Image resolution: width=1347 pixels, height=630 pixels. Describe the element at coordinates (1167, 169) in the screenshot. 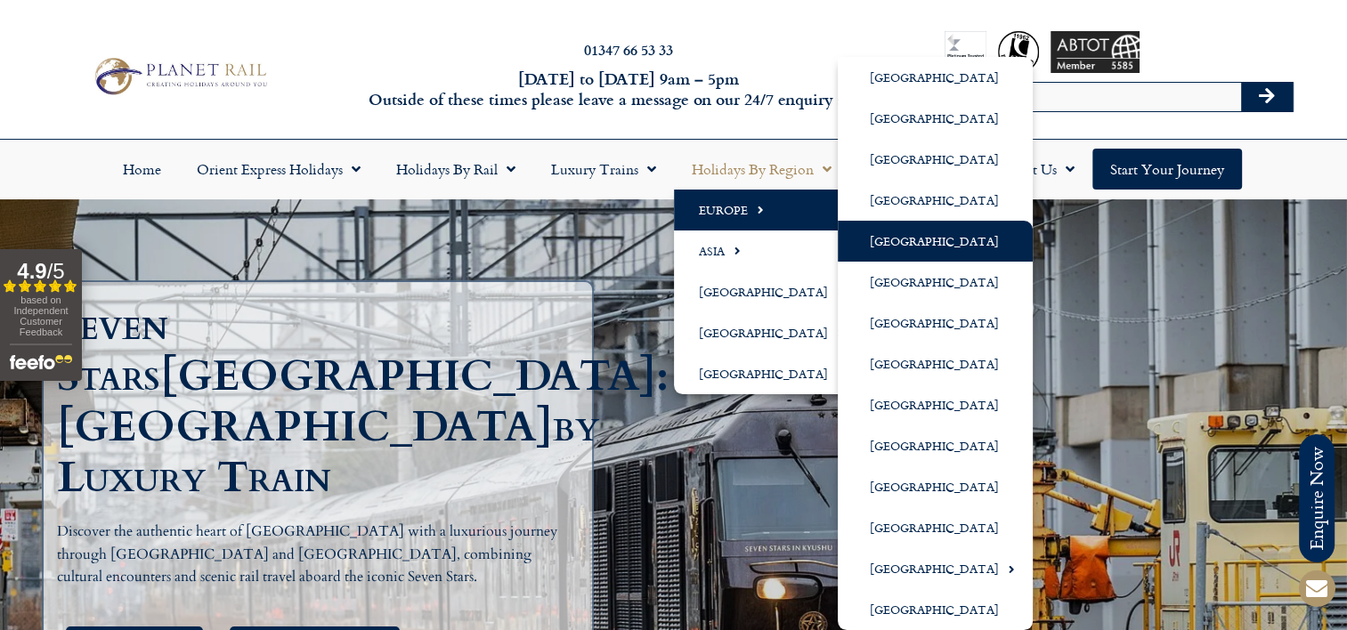

I see `a: Start your Journey` at that location.